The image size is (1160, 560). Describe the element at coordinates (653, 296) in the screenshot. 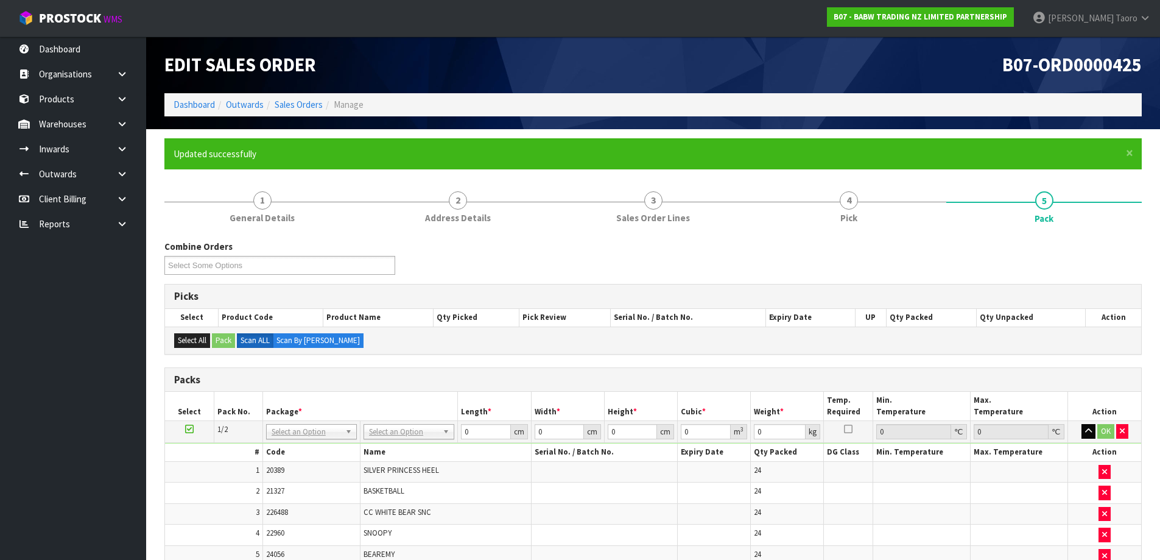

I see `h3: Picks` at that location.